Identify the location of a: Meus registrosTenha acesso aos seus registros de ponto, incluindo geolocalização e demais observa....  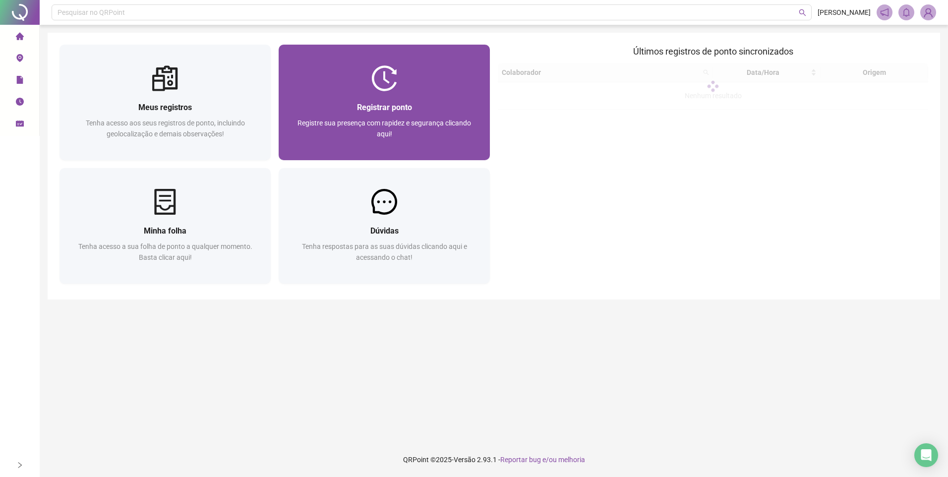
(165, 102).